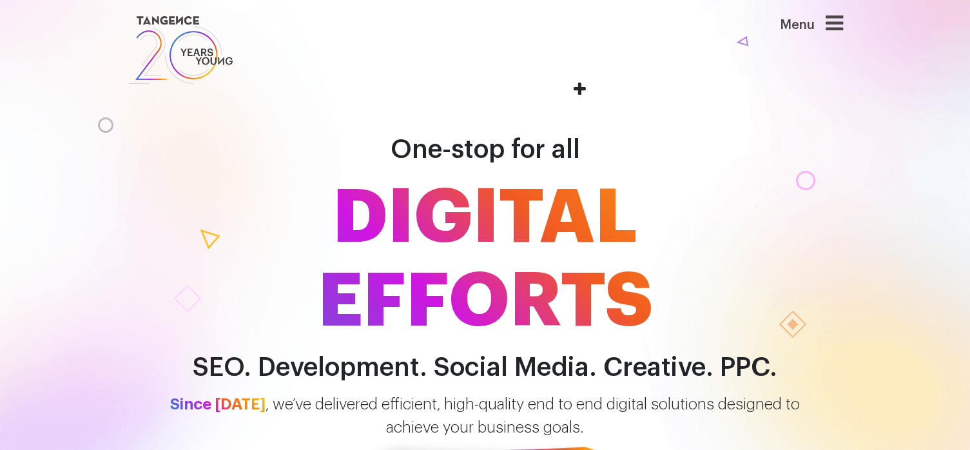  Describe the element at coordinates (486, 260) in the screenshot. I see `span: DIGITAL EFFORTS` at that location.